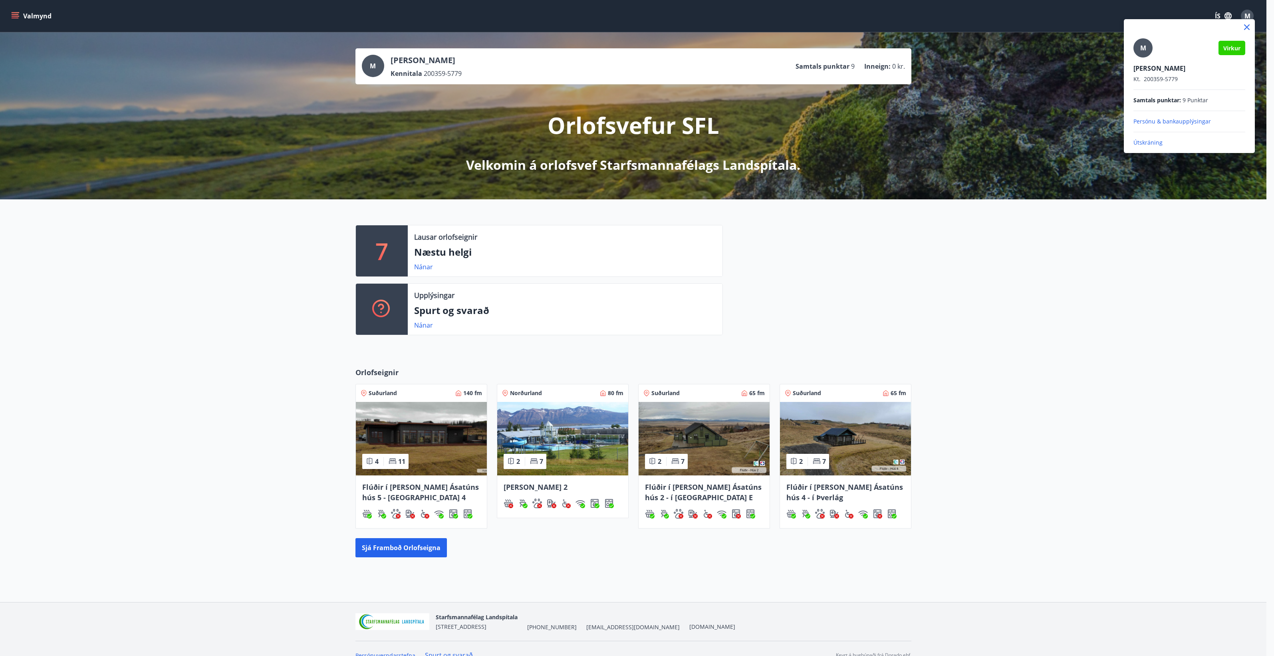 This screenshot has height=656, width=1274. I want to click on p: Útskráning, so click(1190, 143).